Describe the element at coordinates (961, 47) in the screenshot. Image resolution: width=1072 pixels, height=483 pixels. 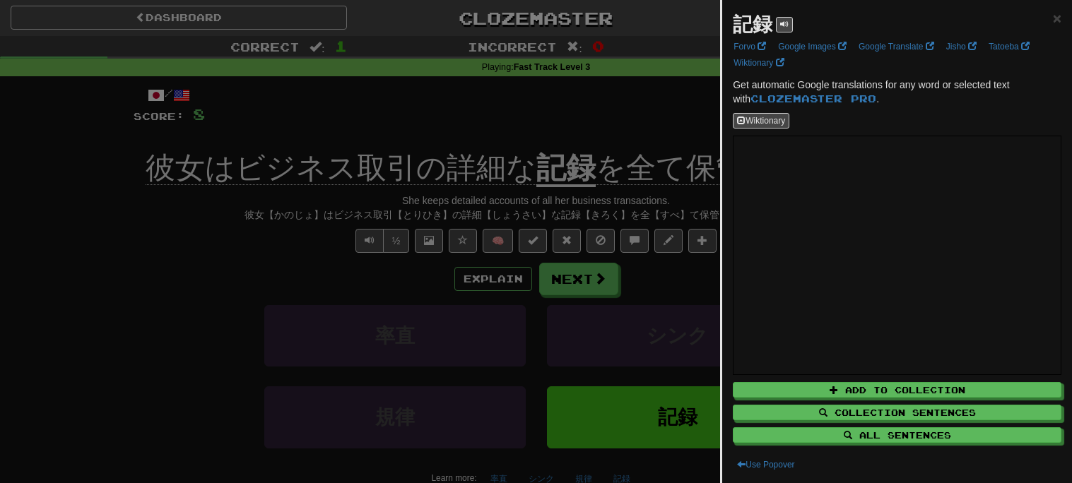
I see `a: Jisho` at that location.